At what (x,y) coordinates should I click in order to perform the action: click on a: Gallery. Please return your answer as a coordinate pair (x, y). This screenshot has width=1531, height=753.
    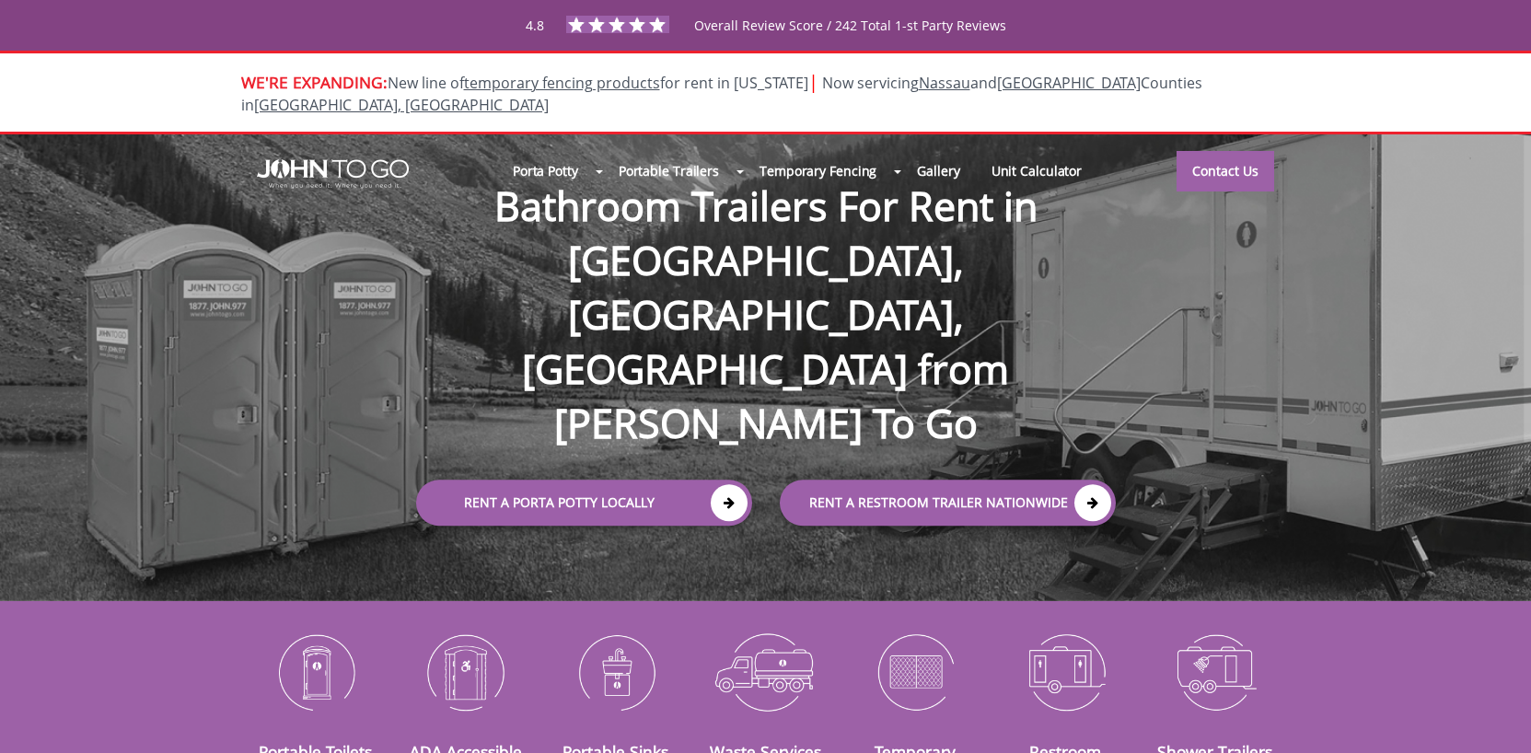
    Looking at the image, I should click on (938, 170).